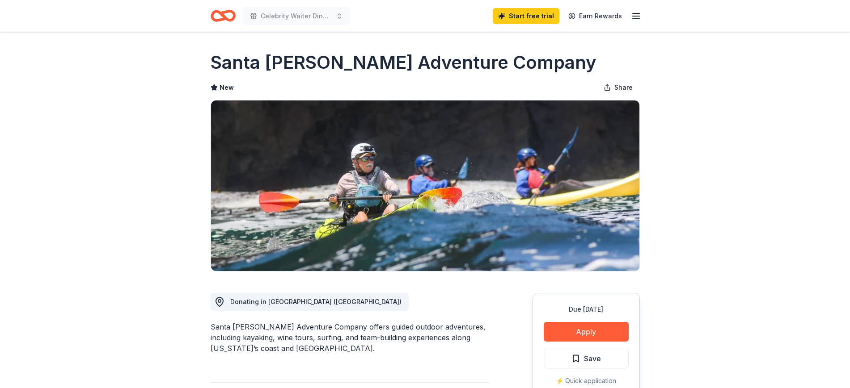  Describe the element at coordinates (227, 88) in the screenshot. I see `span: New` at that location.